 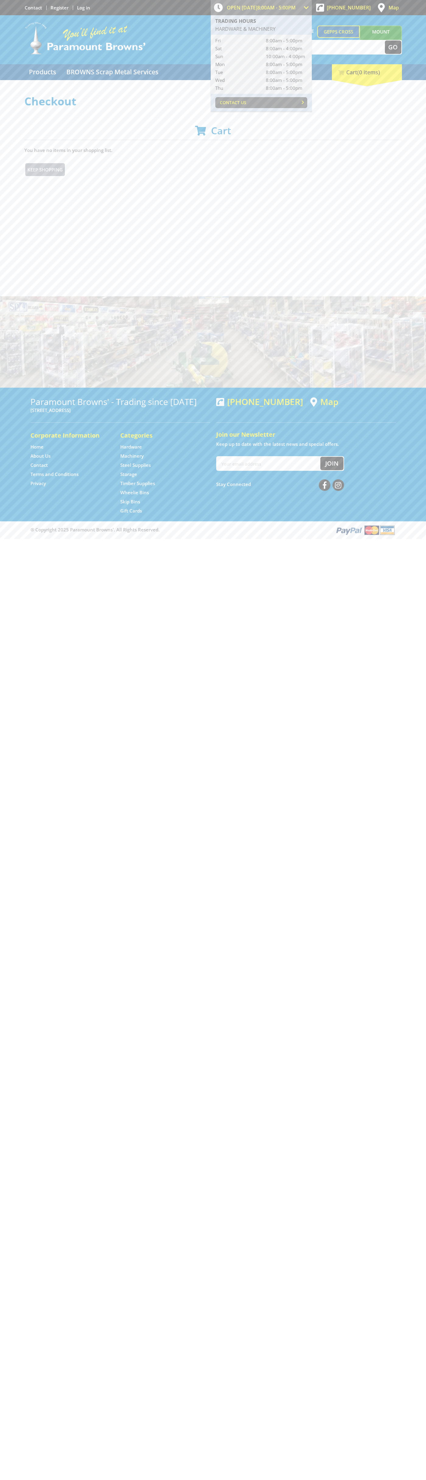 What do you see at coordinates (280, 484) in the screenshot?
I see `div: Stay Connected` at bounding box center [280, 484].